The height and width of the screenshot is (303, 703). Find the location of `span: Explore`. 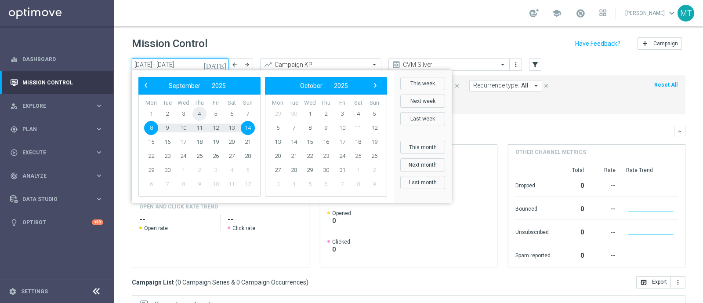

span: Explore is located at coordinates (58, 106).